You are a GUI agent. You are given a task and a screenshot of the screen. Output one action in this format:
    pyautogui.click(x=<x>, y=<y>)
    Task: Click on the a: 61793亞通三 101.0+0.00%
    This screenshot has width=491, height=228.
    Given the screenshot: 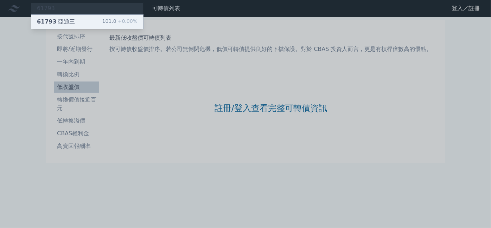 What is the action you would take?
    pyautogui.click(x=87, y=22)
    